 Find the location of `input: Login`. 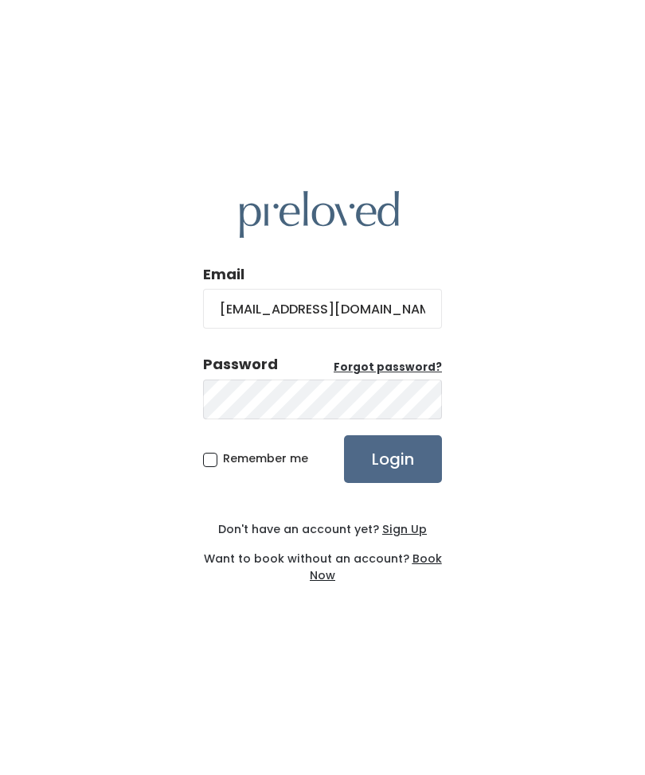

input: Login is located at coordinates (392, 459).